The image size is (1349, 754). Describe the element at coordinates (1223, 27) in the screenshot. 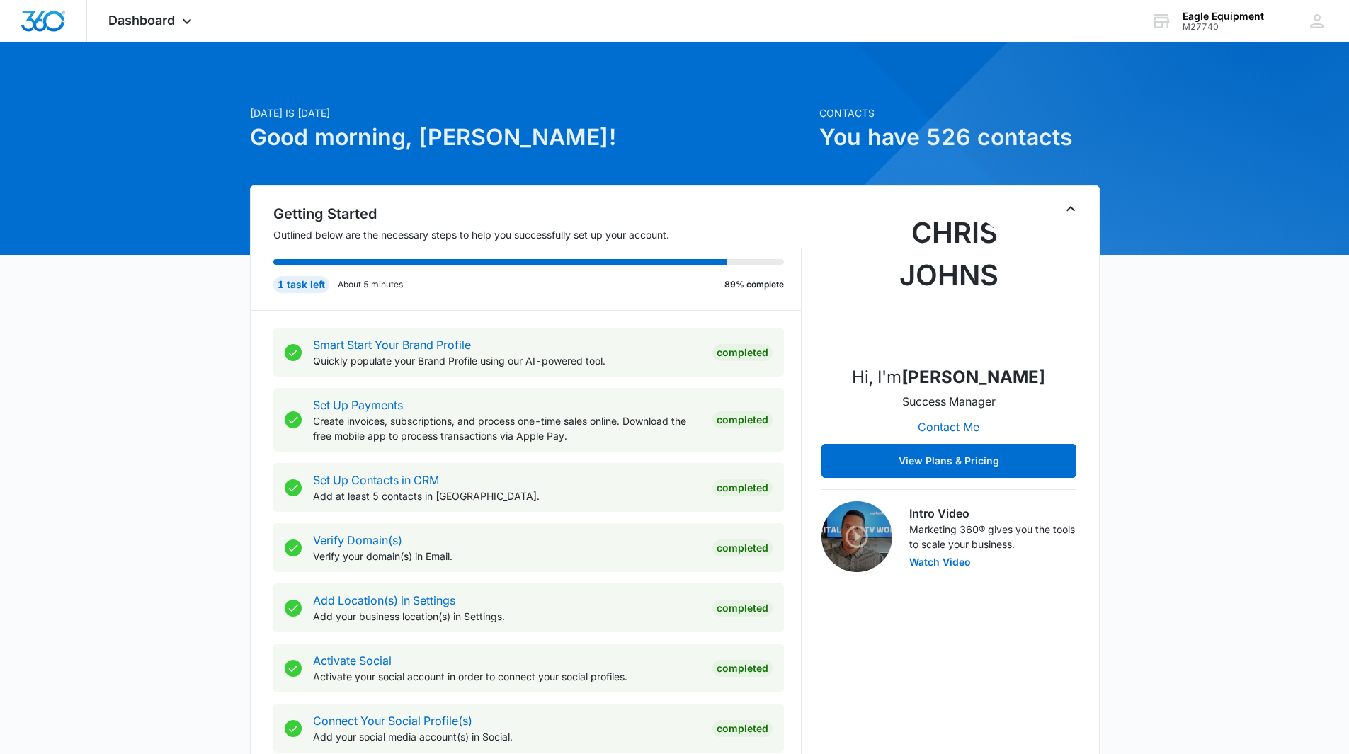

I see `div: account id` at that location.